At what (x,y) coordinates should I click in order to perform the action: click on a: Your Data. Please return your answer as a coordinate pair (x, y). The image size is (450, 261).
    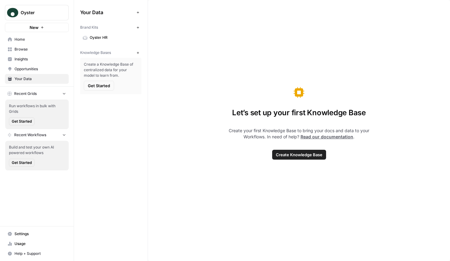
    Looking at the image, I should click on (37, 79).